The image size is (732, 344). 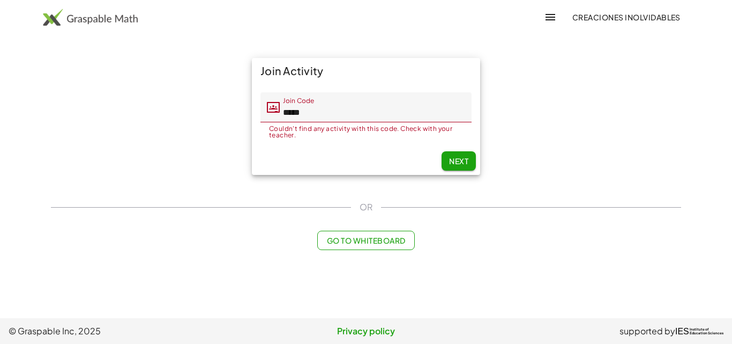 I want to click on span: Next, so click(x=459, y=161).